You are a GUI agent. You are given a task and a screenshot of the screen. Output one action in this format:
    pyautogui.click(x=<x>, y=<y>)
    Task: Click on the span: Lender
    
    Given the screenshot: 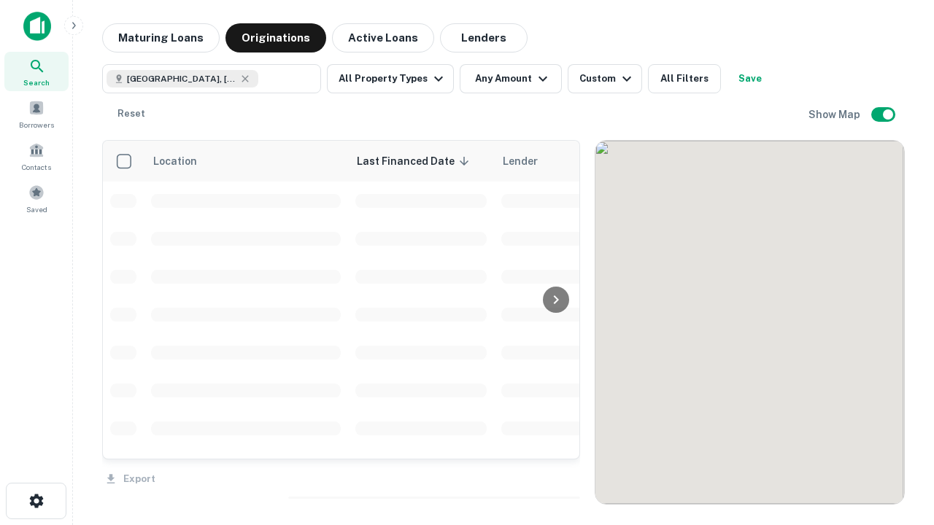 What is the action you would take?
    pyautogui.click(x=520, y=161)
    